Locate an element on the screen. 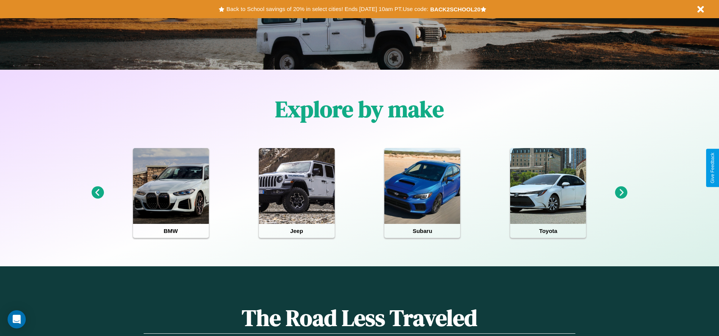 The height and width of the screenshot is (336, 719). div: Open Intercom Messenger is located at coordinates (17, 319).